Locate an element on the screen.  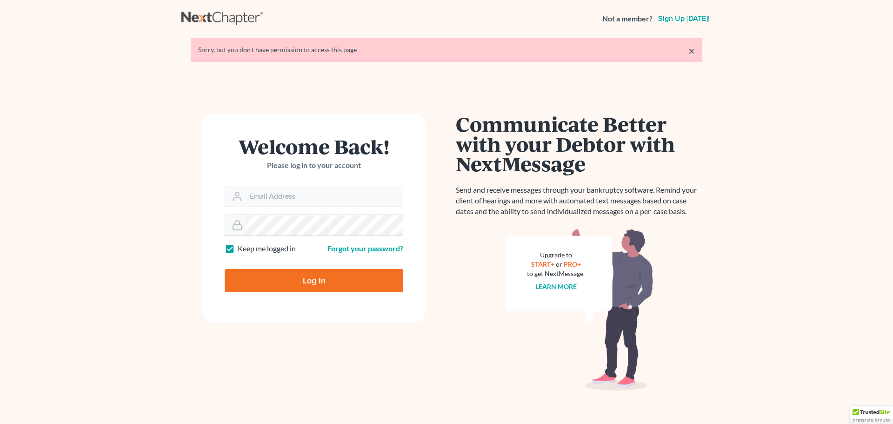
input: Log In is located at coordinates (314, 280).